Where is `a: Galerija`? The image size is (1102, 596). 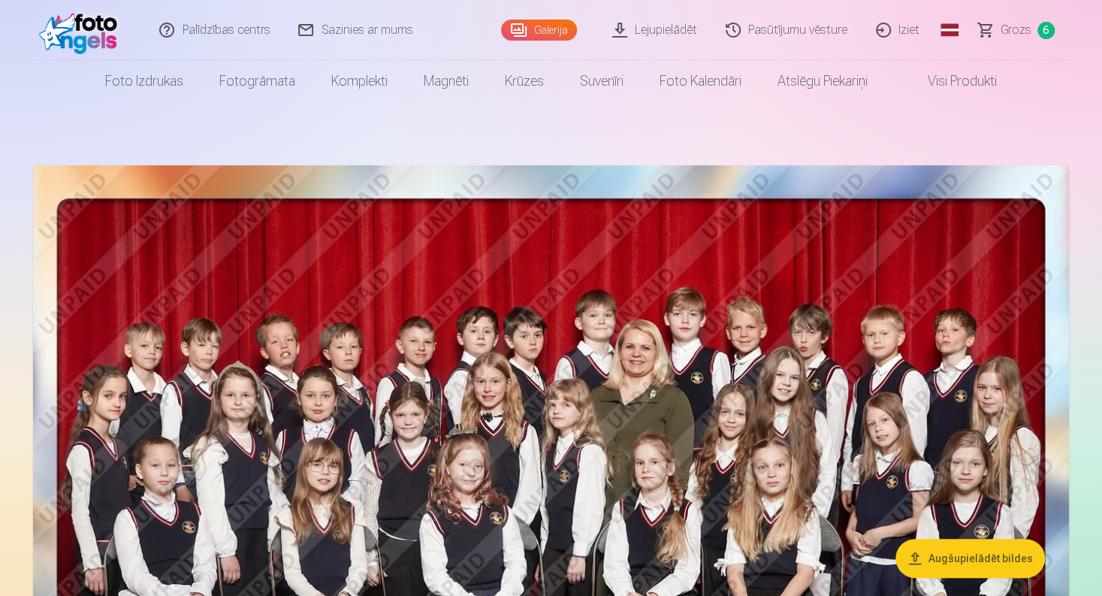 a: Galerija is located at coordinates (539, 30).